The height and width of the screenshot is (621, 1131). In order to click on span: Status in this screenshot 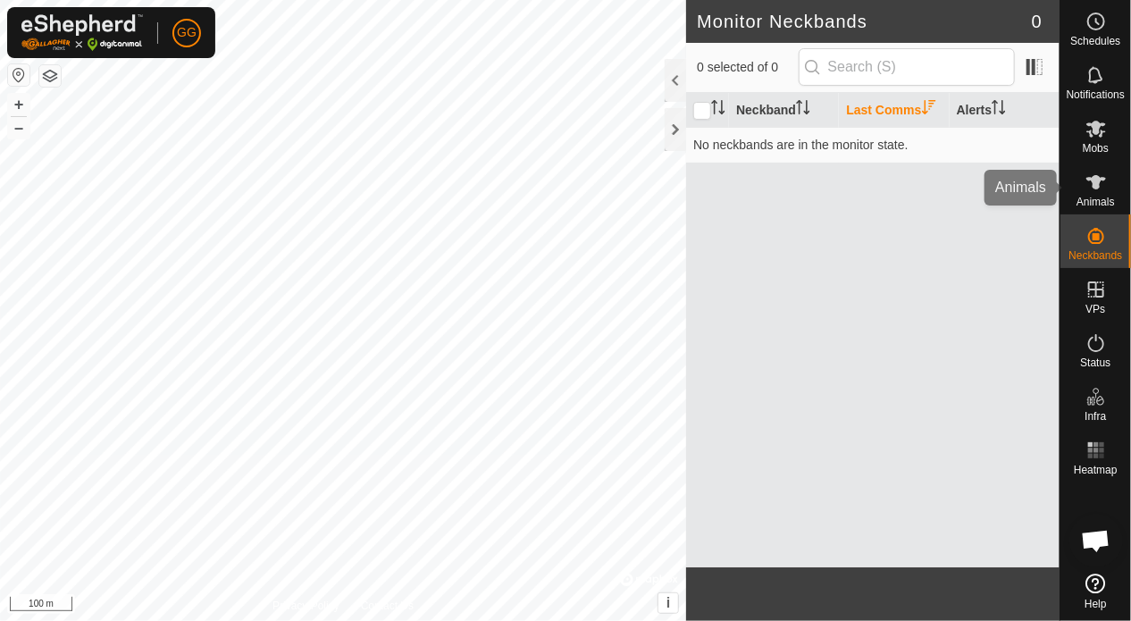, I will do `click(1095, 363)`.